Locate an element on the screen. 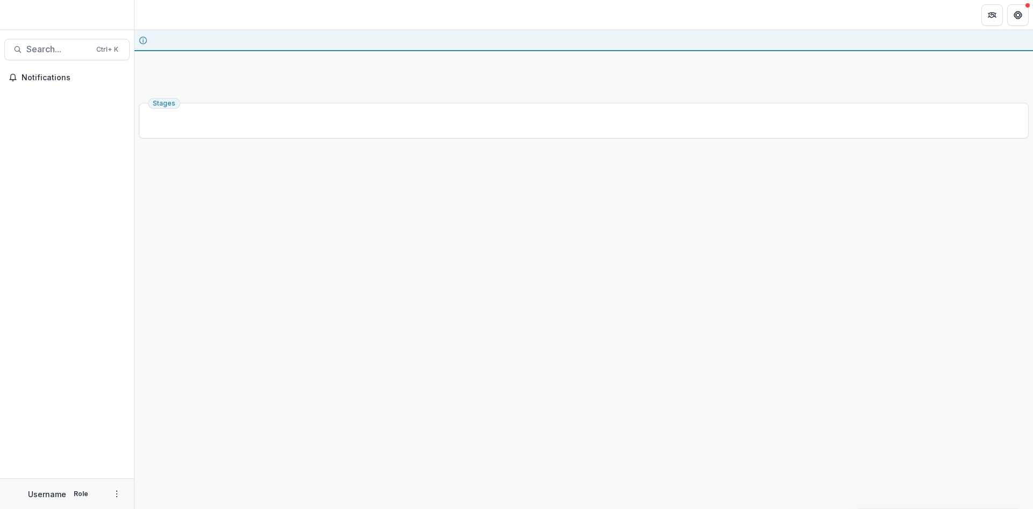  span: Notifications is located at coordinates (73, 77).